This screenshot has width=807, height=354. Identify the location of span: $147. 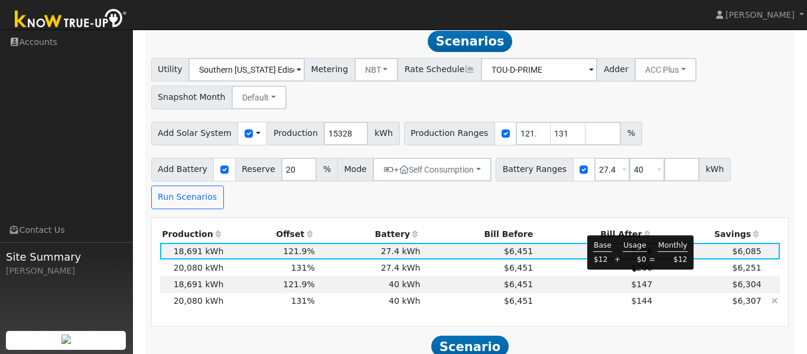
(642, 284).